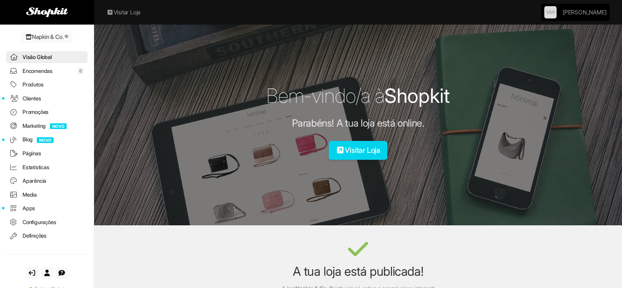  Describe the element at coordinates (358, 271) in the screenshot. I see `h2: A tua loja está publicada!` at that location.